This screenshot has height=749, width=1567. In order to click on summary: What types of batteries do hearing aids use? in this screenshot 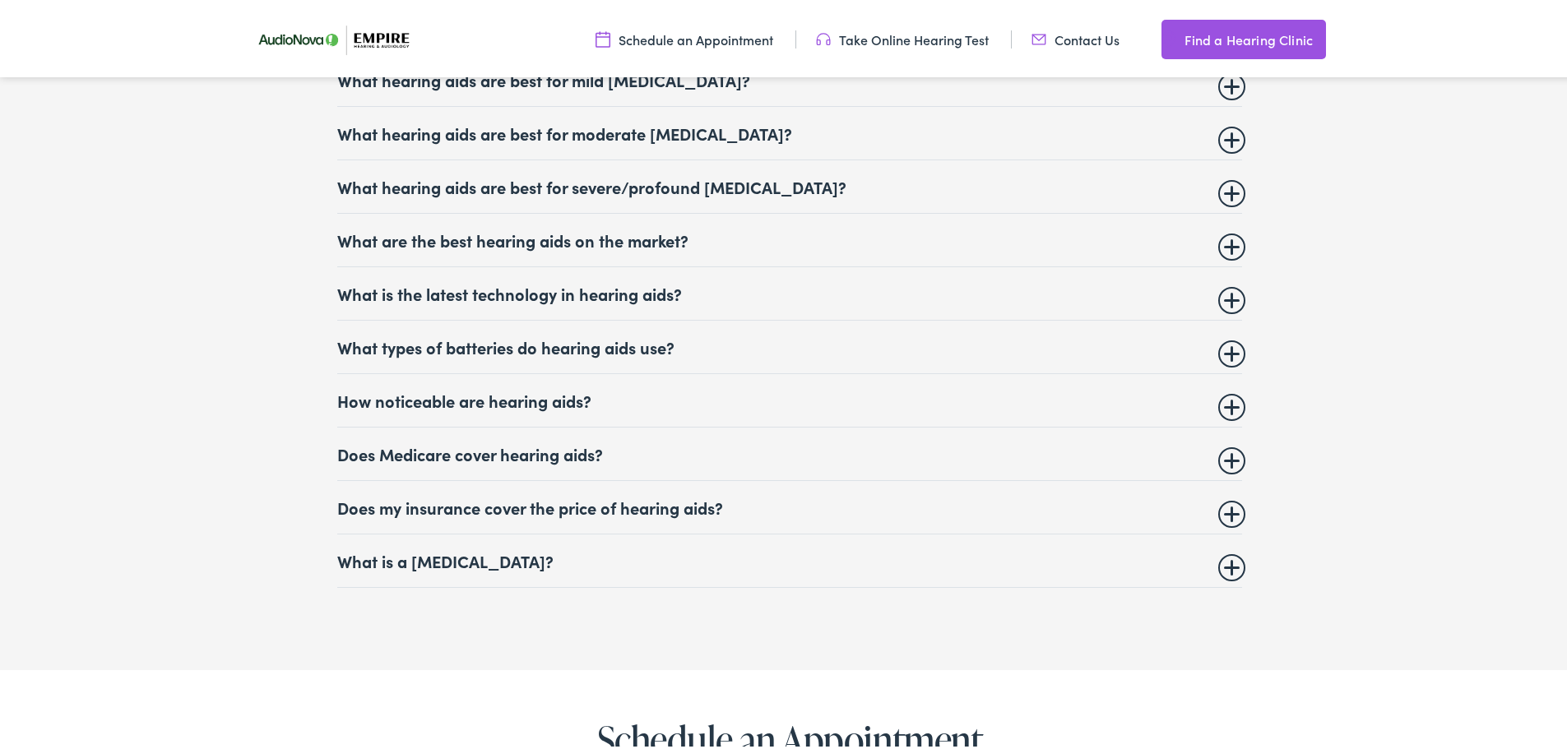, I will do `click(790, 344)`.